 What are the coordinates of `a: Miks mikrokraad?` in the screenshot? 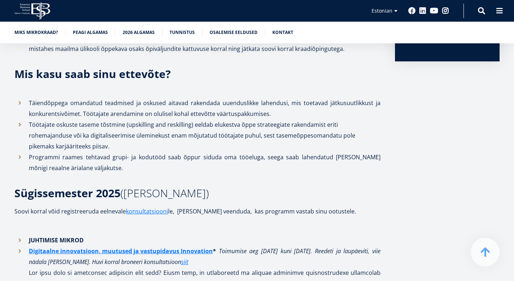 It's located at (36, 32).